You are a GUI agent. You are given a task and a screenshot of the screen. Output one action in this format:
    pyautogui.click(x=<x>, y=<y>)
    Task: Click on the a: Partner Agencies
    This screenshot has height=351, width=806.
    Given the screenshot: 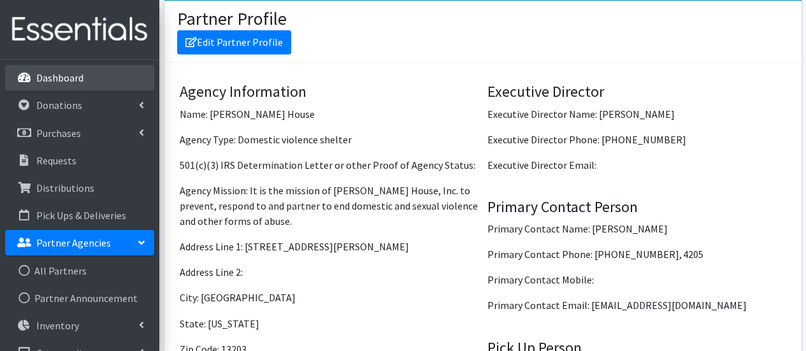 What is the action you would take?
    pyautogui.click(x=80, y=243)
    